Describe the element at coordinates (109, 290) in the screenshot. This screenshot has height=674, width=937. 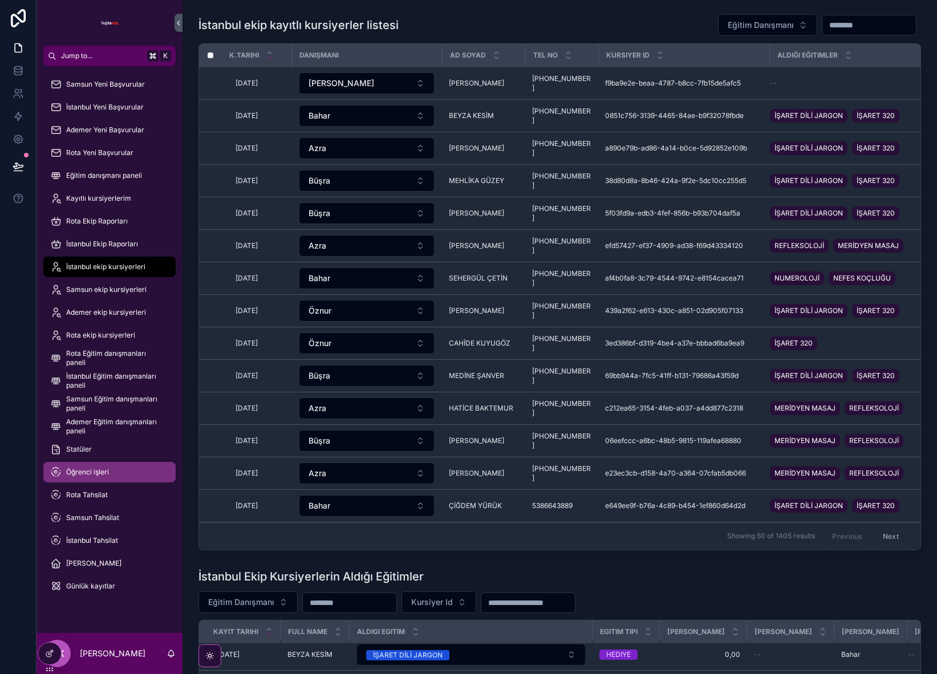
I see `a: Samsun ekip kursiyerleri` at that location.